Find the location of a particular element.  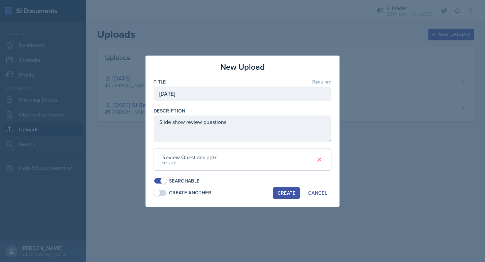

button: Cancel is located at coordinates (317, 193).